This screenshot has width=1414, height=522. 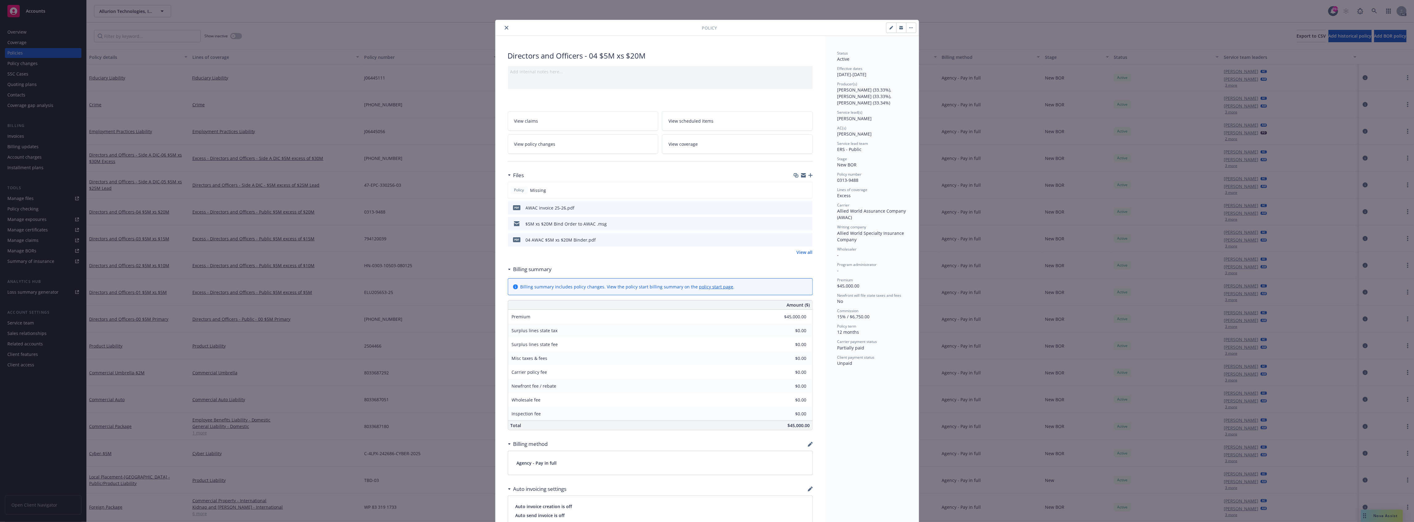 What do you see at coordinates (519, 175) in the screenshot?
I see `h3: Files` at bounding box center [519, 175].